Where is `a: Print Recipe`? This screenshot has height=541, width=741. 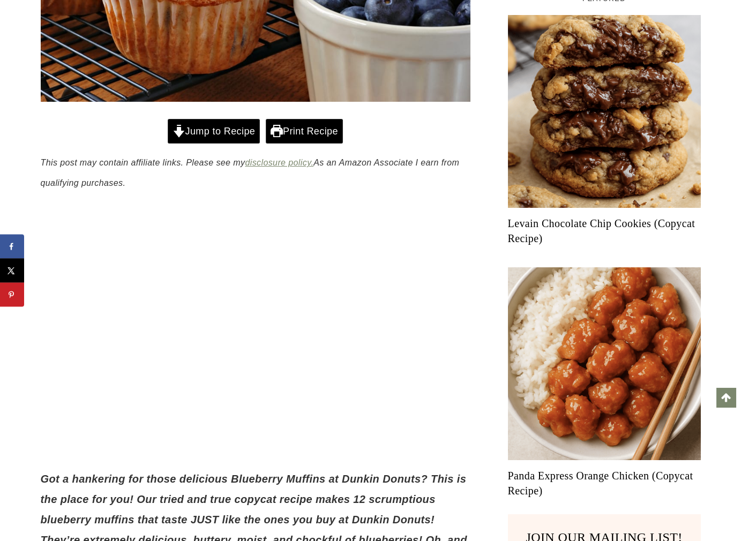
a: Print Recipe is located at coordinates (305, 131).